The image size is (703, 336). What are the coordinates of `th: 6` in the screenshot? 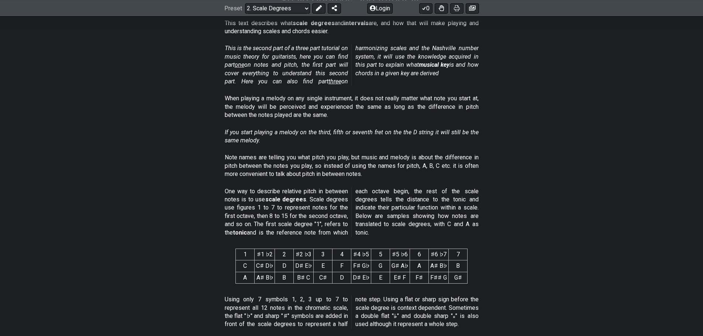 It's located at (419, 254).